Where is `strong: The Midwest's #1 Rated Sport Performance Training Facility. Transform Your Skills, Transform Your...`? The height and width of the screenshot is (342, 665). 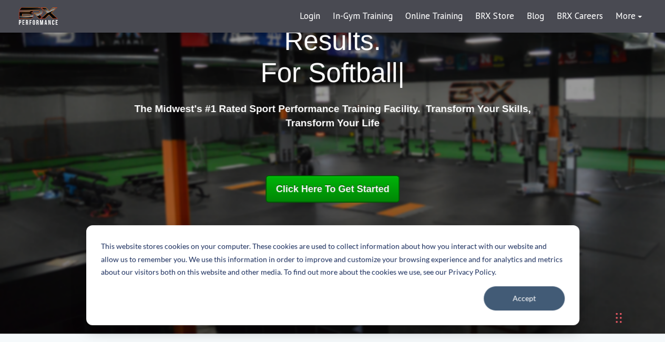 strong: The Midwest's #1 Rated Sport Performance Training Facility. Transform Your Skills, Transform Your... is located at coordinates (332, 116).